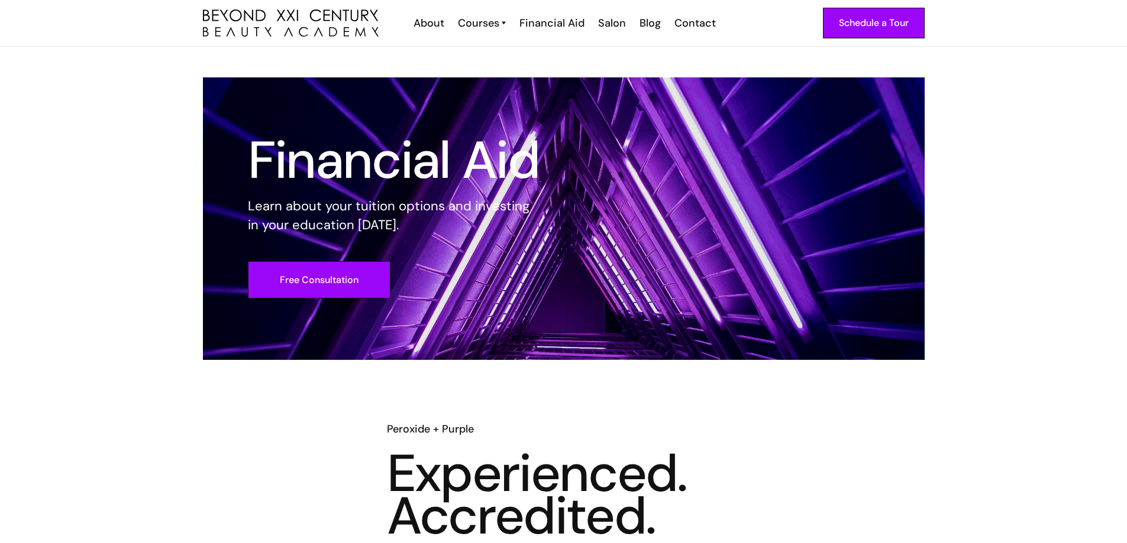 The image size is (1127, 543). I want to click on a: Courses, so click(481, 23).